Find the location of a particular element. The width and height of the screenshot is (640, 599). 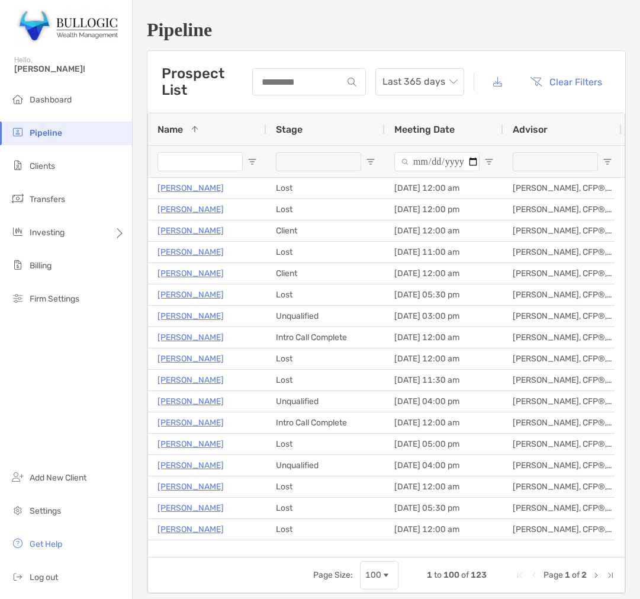

img: pipeline icon is located at coordinates (18, 132).